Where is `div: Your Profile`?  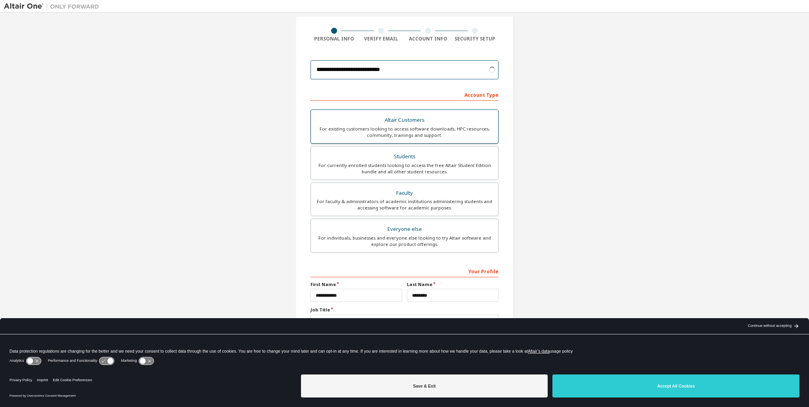
div: Your Profile is located at coordinates (404, 271).